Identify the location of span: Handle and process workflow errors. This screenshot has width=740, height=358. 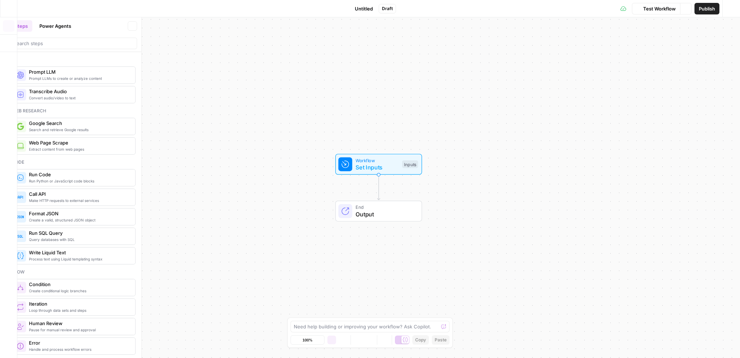
(79, 349).